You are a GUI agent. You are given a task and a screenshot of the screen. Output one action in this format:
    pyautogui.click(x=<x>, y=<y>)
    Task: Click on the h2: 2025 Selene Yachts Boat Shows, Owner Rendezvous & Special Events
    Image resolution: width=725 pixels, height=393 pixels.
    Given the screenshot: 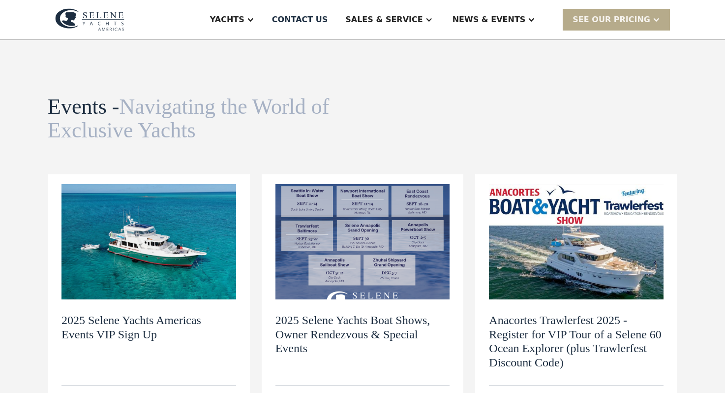 What is the action you would take?
    pyautogui.click(x=363, y=334)
    